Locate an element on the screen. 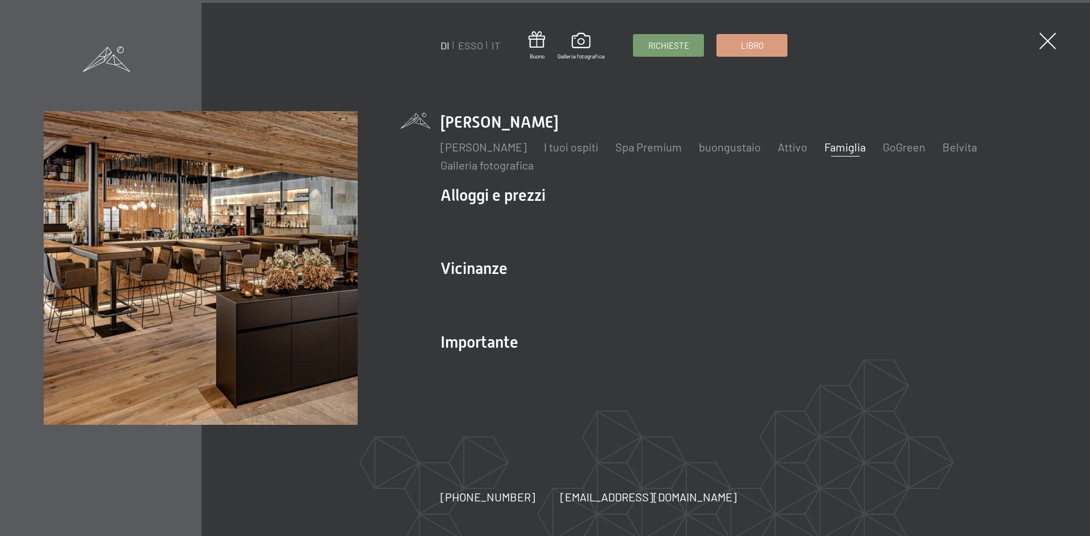 The height and width of the screenshot is (536, 1090). font: Attivo is located at coordinates (792, 147).